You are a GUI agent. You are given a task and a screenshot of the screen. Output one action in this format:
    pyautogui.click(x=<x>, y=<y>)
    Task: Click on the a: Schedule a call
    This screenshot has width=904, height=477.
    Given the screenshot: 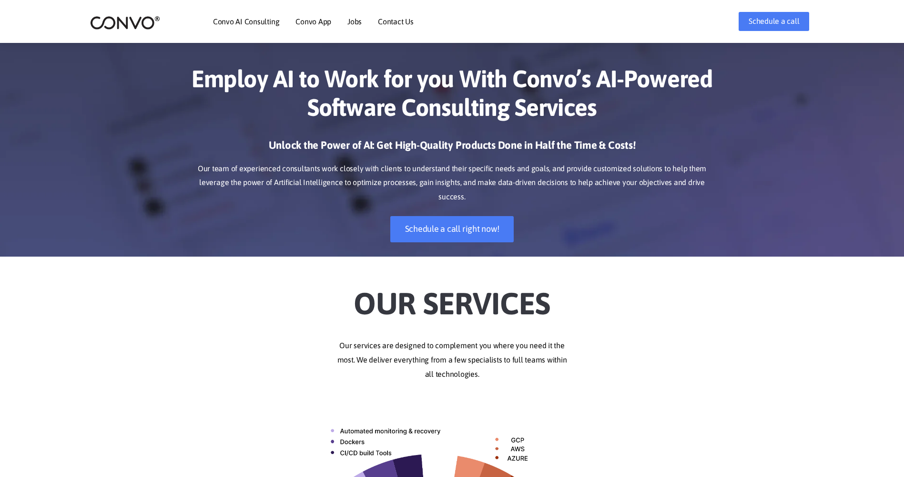 What is the action you would take?
    pyautogui.click(x=774, y=21)
    